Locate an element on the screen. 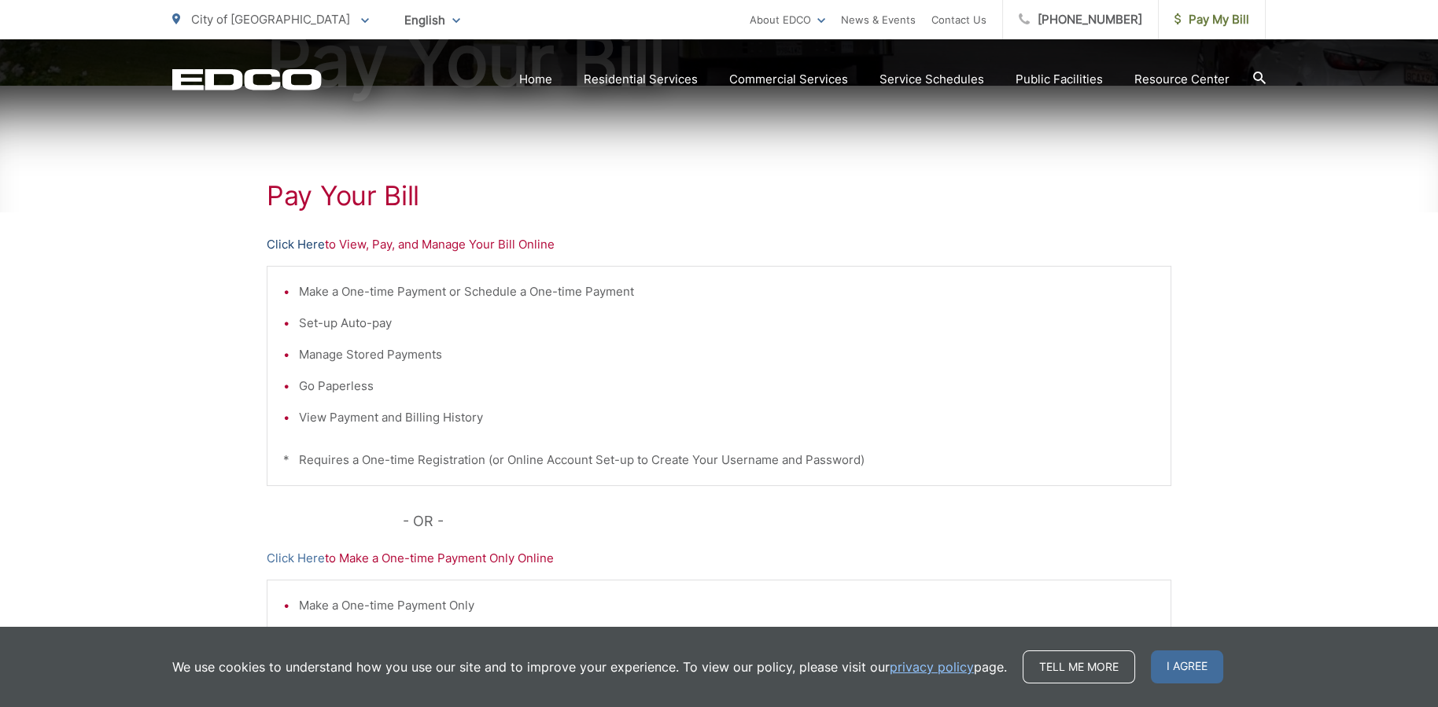  p: * Requires a One-time Registration (or Online Account Set-up to Create Your Username and Password) is located at coordinates (719, 460).